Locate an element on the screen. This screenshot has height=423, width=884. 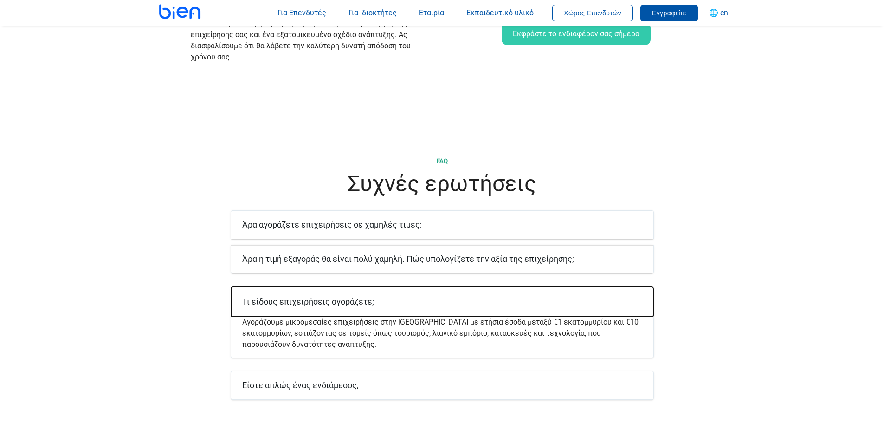
button: Τι είδους επιχειρήσεις αγοράζετε; is located at coordinates (442, 302).